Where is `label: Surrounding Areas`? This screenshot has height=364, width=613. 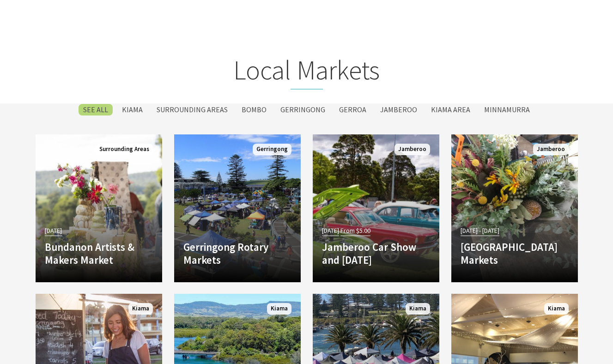
label: Surrounding Areas is located at coordinates (192, 110).